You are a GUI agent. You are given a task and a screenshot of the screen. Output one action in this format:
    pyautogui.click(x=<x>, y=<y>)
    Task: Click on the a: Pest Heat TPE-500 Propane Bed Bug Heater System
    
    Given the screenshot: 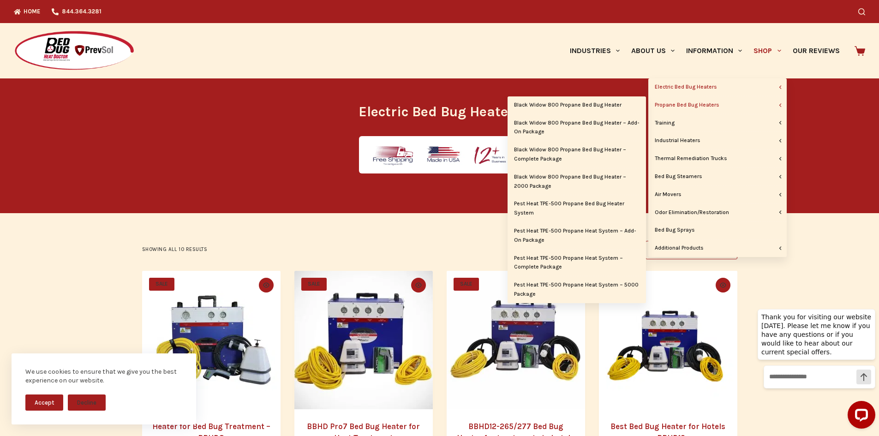 What is the action you would take?
    pyautogui.click(x=577, y=209)
    